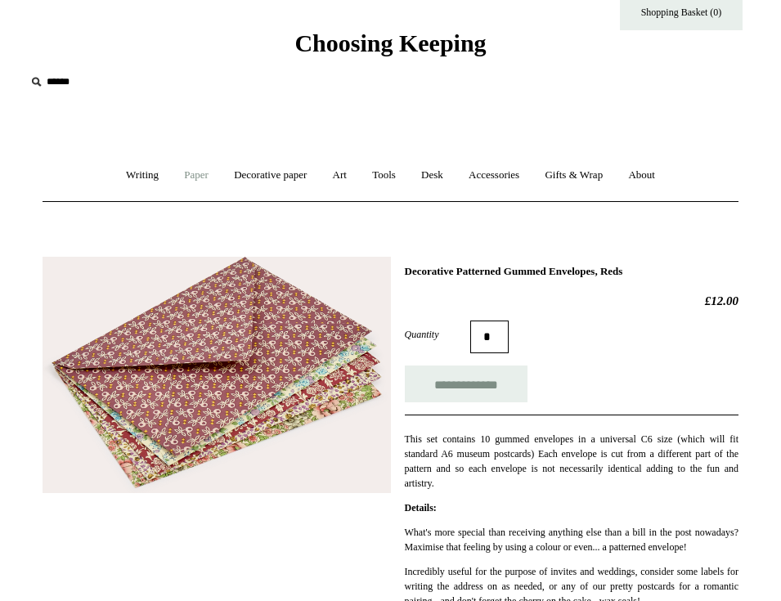 The height and width of the screenshot is (601, 781). Describe the element at coordinates (571, 271) in the screenshot. I see `h1: Decorative Patterned Gummed Envelopes, Reds` at that location.